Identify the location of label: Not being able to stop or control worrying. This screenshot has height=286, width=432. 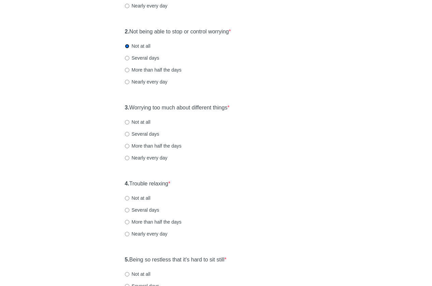
(178, 32).